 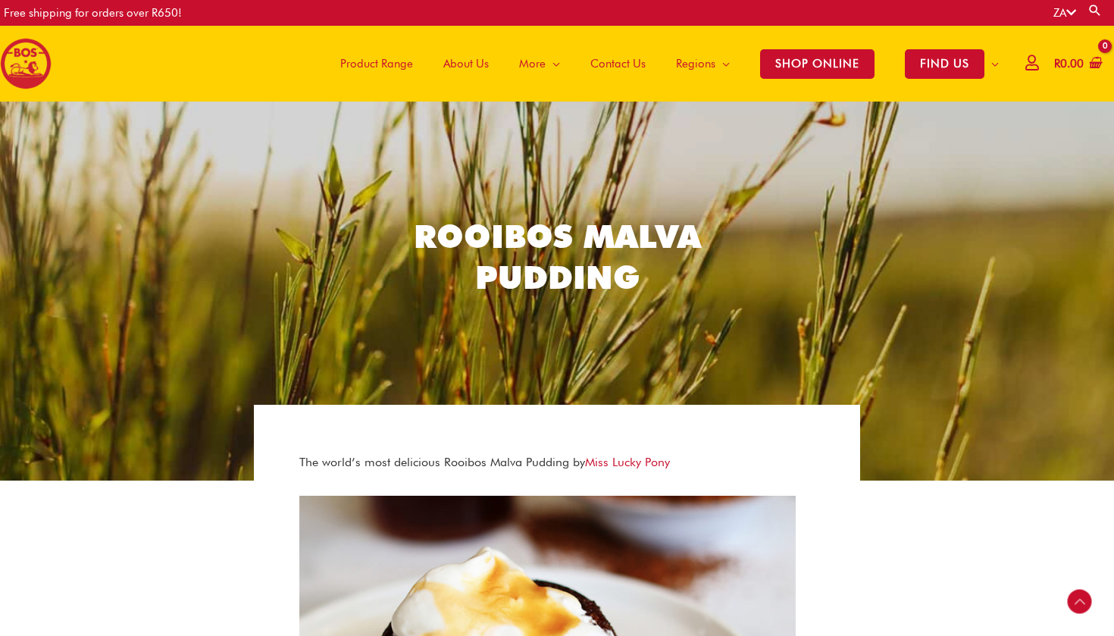 I want to click on a: Contact Us, so click(x=617, y=64).